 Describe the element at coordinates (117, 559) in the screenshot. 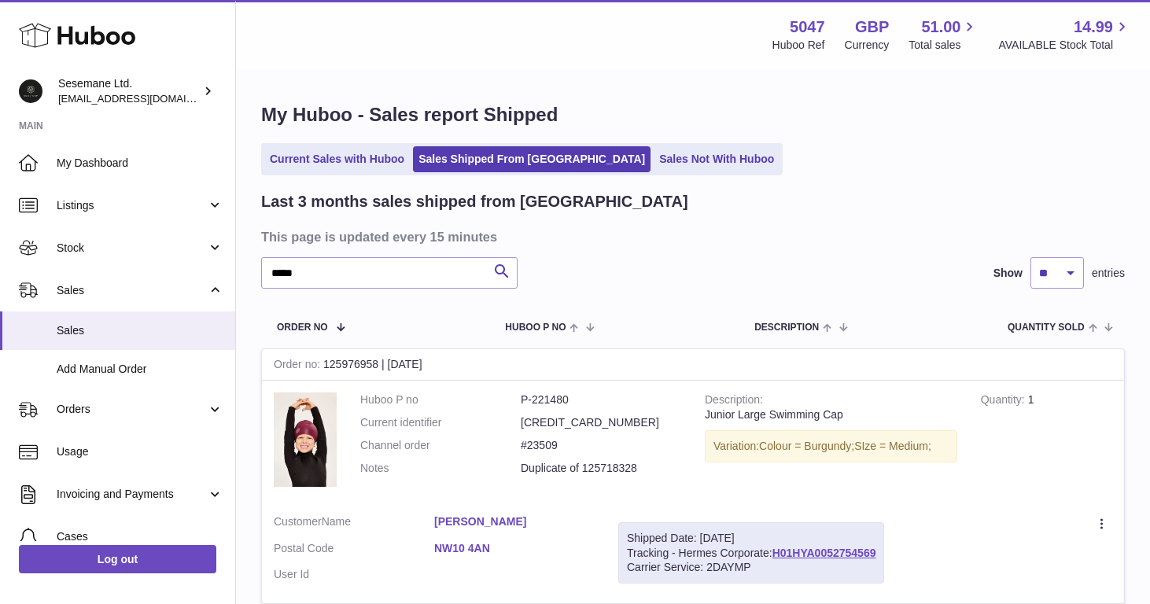

I see `a: Log out` at that location.